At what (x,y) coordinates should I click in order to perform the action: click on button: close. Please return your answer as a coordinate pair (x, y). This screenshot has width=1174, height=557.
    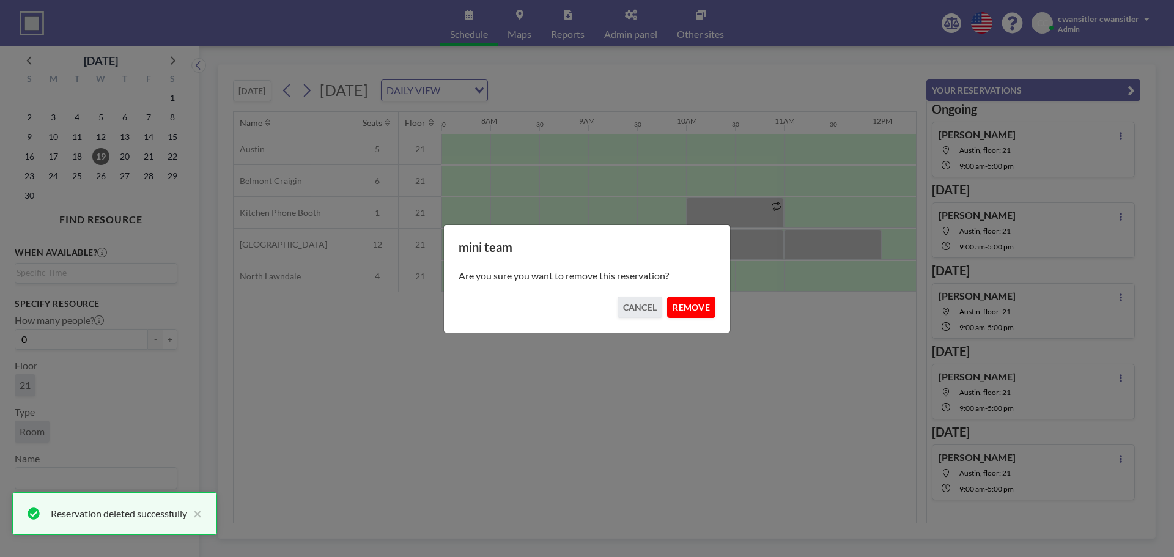
    Looking at the image, I should click on (195, 514).